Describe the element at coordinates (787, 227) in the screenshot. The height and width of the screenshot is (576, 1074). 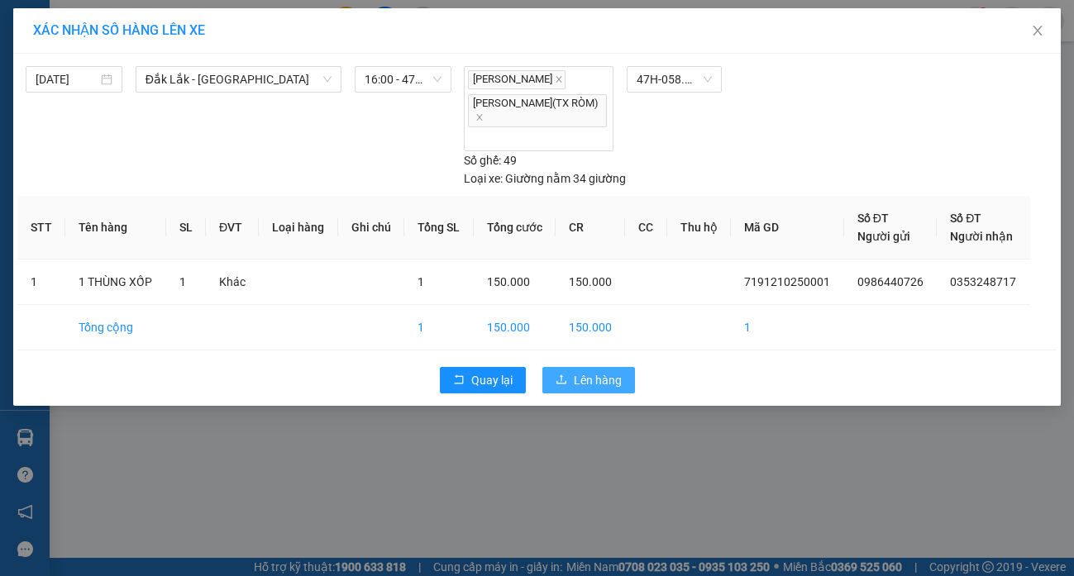
I see `th: Mã GD` at that location.